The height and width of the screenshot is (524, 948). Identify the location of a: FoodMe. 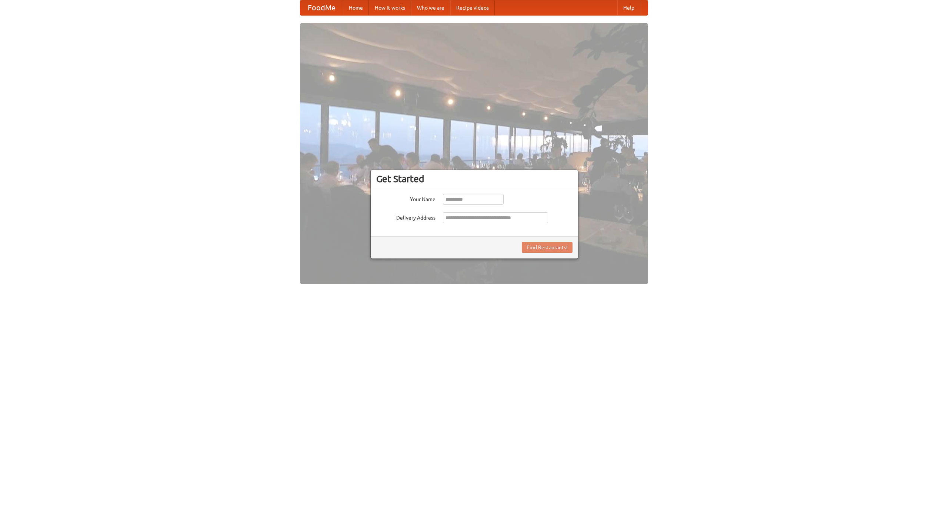
(321, 8).